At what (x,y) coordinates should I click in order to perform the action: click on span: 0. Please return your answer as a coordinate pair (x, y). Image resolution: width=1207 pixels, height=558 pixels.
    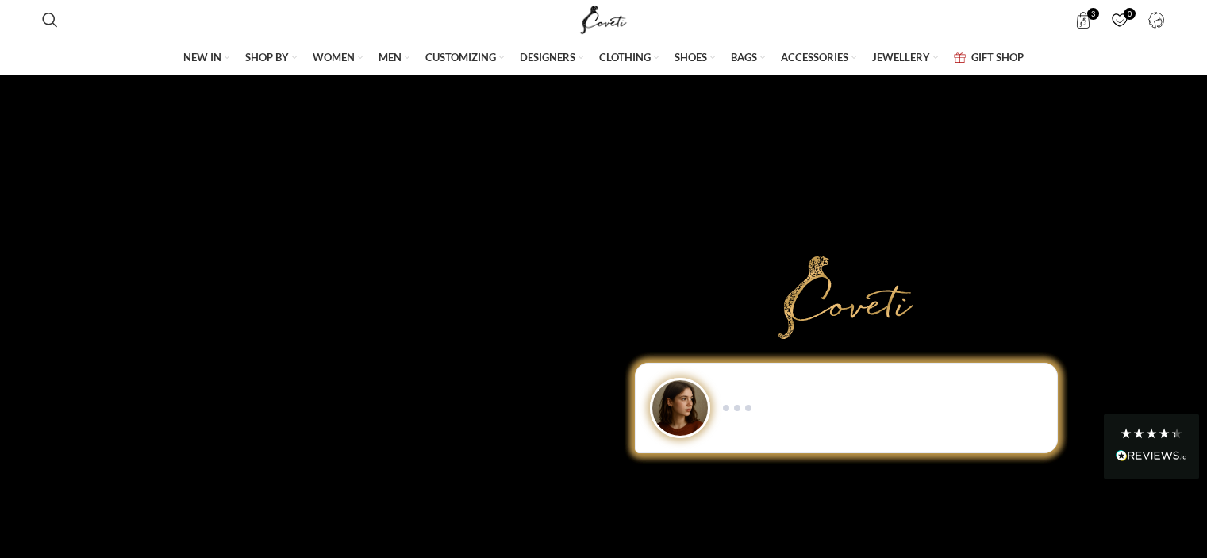
    Looking at the image, I should click on (1129, 13).